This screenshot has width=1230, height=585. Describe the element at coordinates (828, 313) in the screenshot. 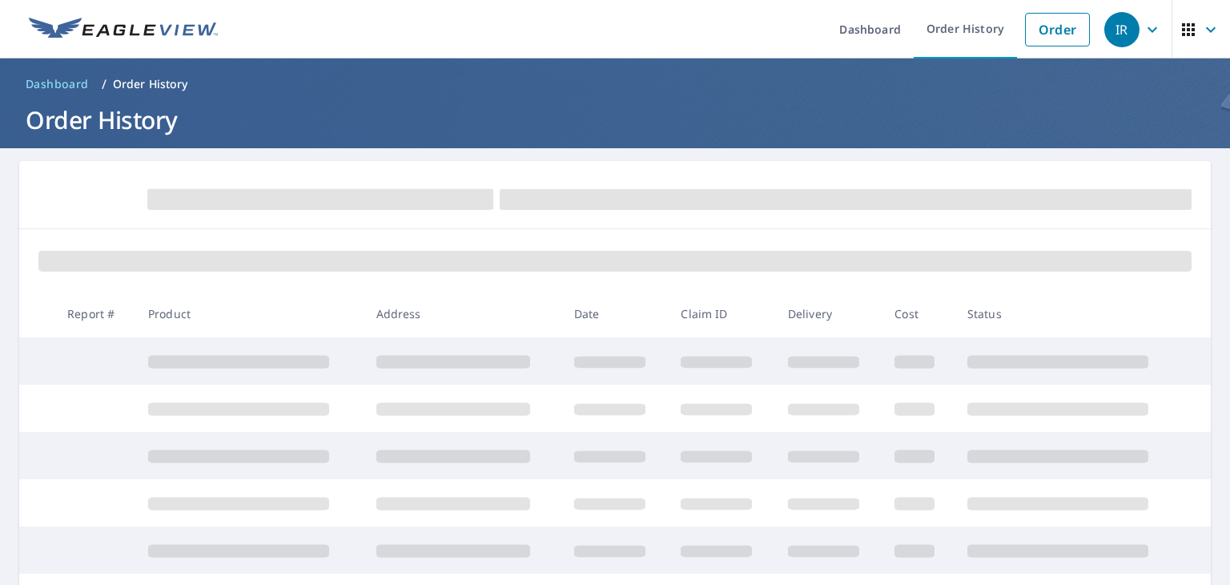

I see `th: Delivery` at that location.